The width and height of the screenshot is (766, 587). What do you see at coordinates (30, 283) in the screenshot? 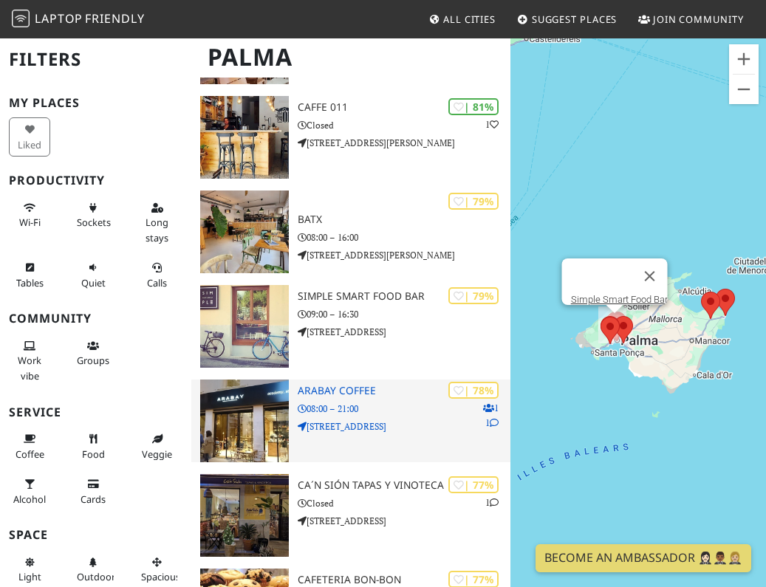
I see `span: Work-friendly tables` at bounding box center [30, 283].